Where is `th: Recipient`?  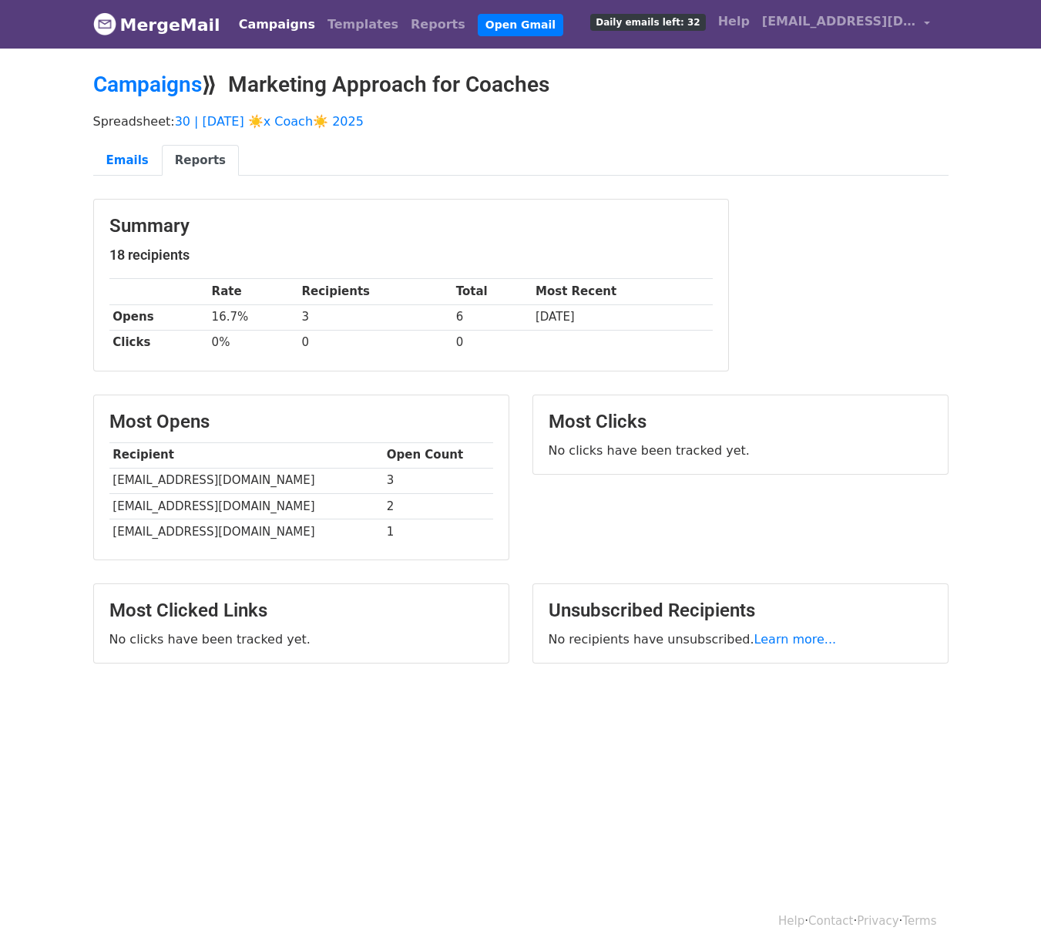 th: Recipient is located at coordinates (246, 454).